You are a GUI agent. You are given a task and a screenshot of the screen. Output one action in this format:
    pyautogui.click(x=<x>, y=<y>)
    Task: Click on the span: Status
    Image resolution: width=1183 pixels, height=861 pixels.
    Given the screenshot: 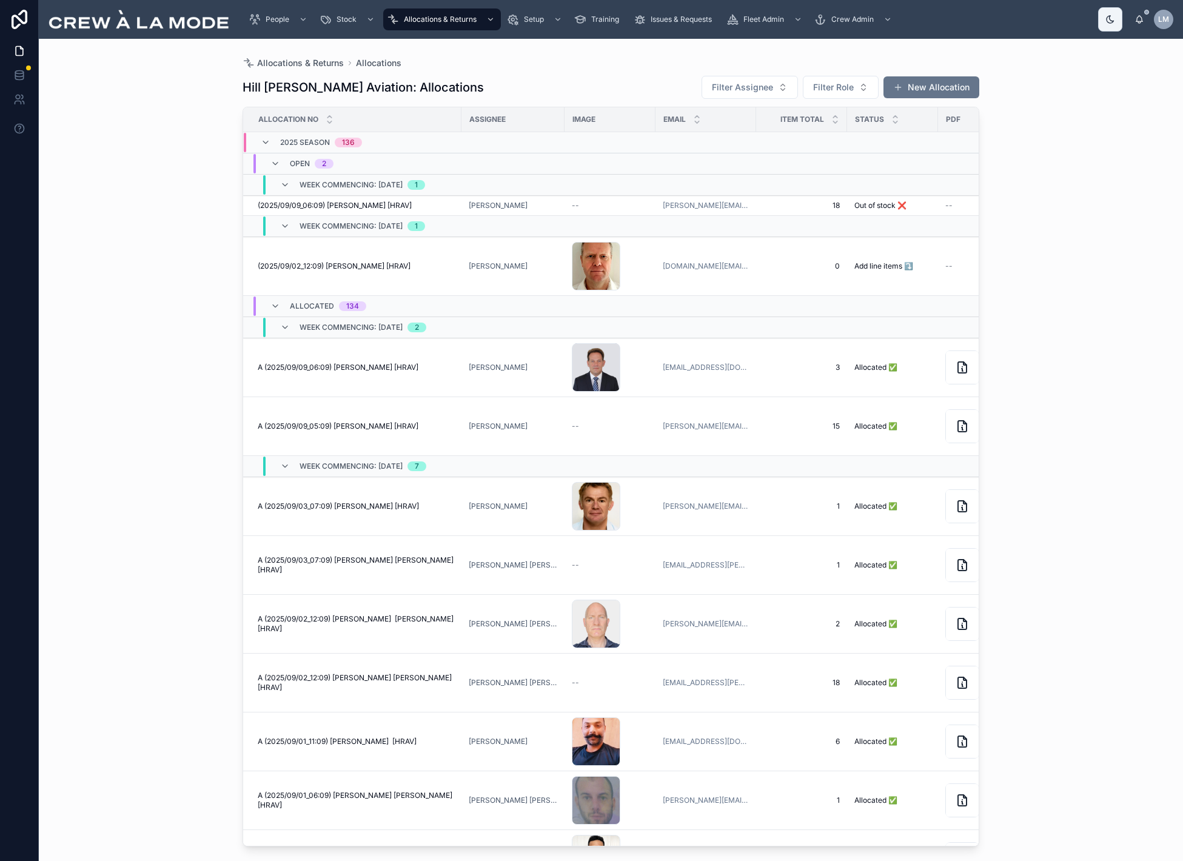 What is the action you would take?
    pyautogui.click(x=870, y=119)
    